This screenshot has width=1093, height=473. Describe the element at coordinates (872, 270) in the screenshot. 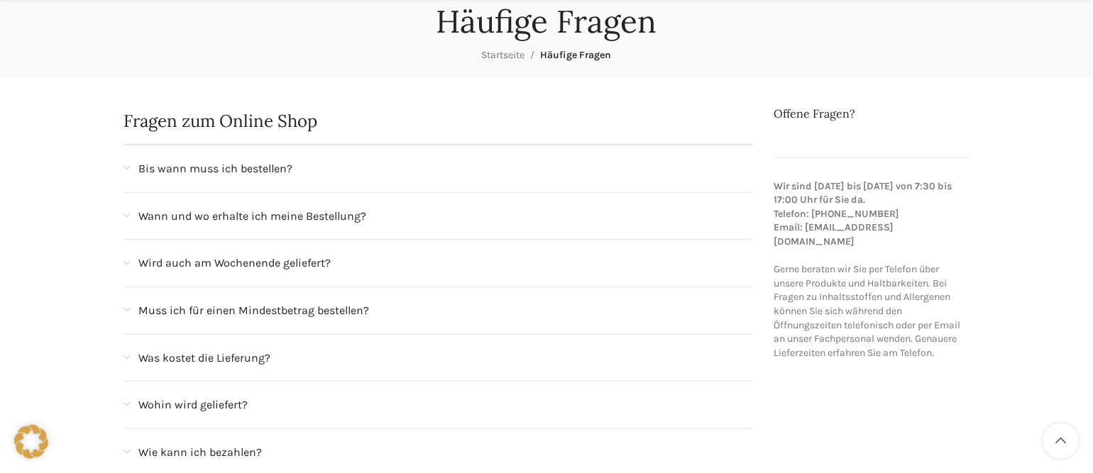

I see `p: Gerne beraten wir Sie per Telefon über unsere Produkte und Haltbarkeiten. Bei Fragen zu Inhaltsst...` at that location.